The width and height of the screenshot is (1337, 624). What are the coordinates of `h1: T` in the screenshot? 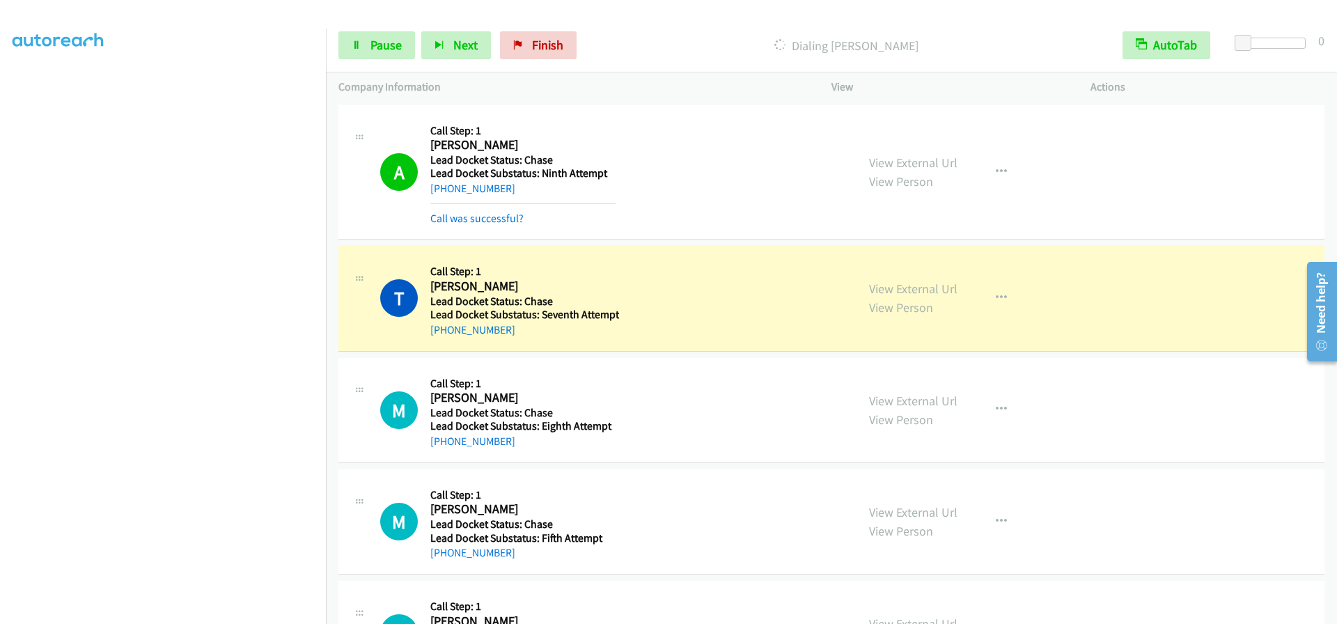 It's located at (399, 298).